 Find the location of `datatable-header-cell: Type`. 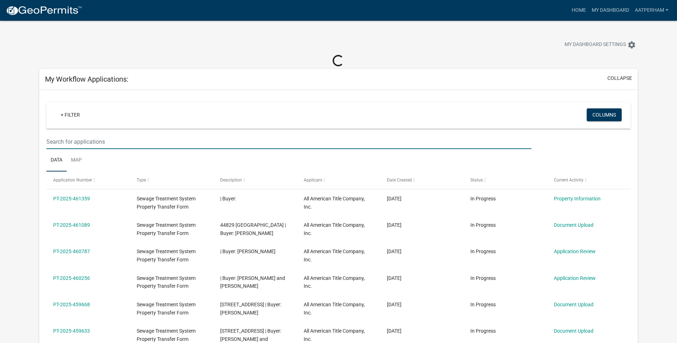

datatable-header-cell: Type is located at coordinates (172, 180).